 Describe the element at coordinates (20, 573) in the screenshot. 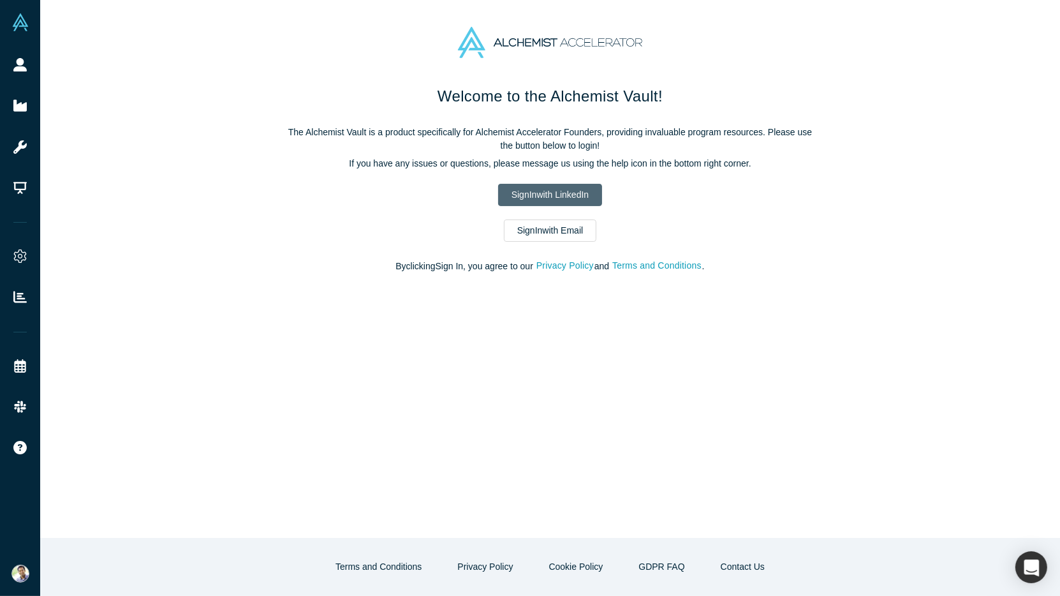

I see `img: Ravi Belani's Account` at that location.